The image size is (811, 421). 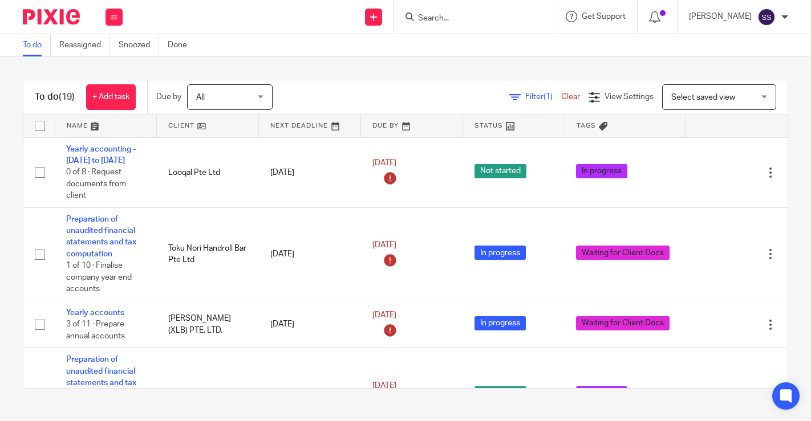 What do you see at coordinates (468, 19) in the screenshot?
I see `input: Search` at bounding box center [468, 19].